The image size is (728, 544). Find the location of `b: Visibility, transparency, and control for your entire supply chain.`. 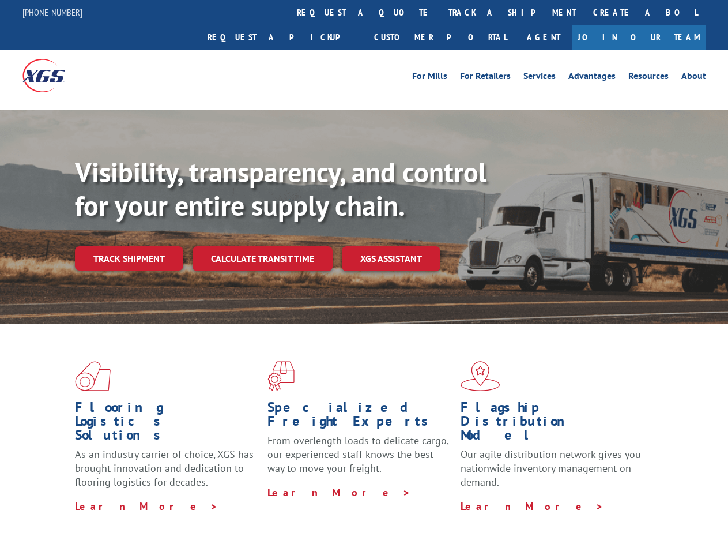

b: Visibility, transparency, and control for your entire supply chain. is located at coordinates (281, 188).